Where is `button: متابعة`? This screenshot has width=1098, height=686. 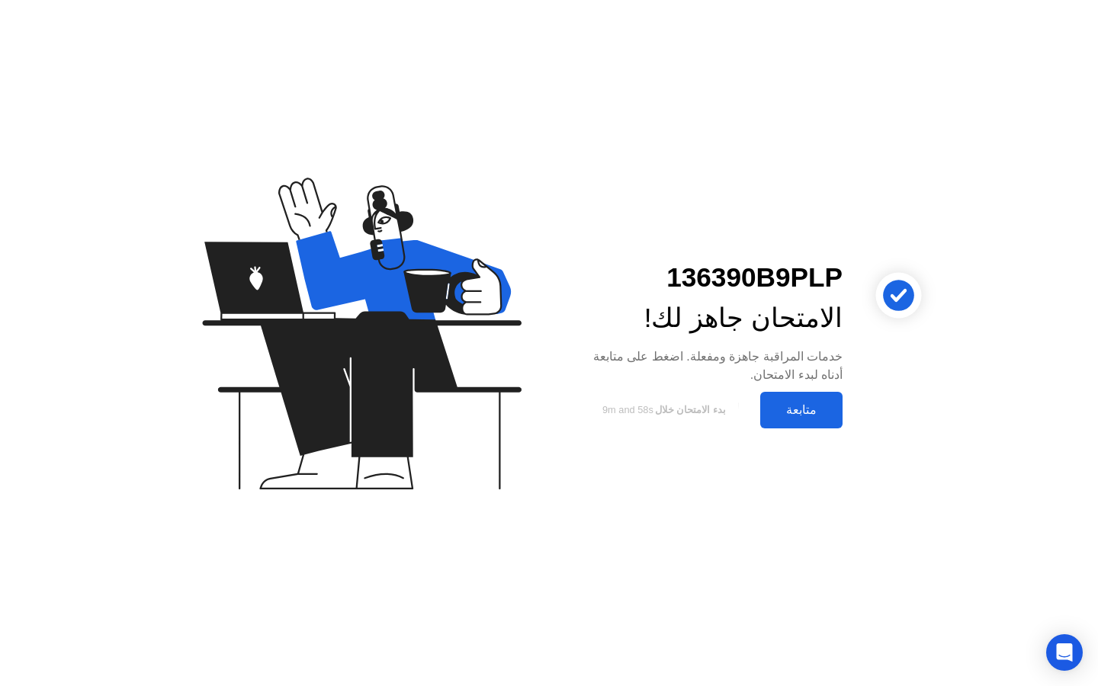
button: متابعة is located at coordinates (801, 410).